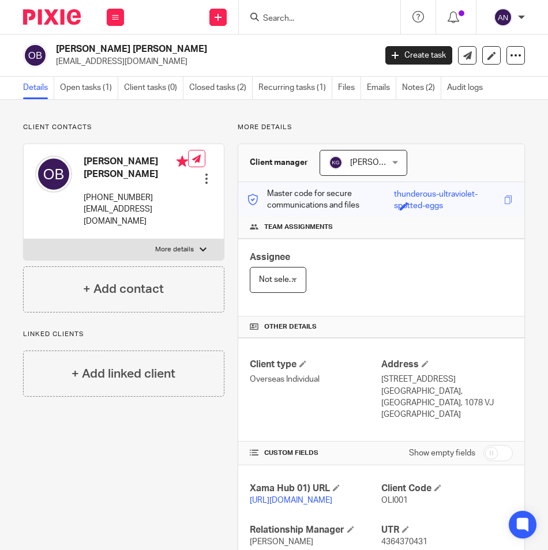 Image resolution: width=548 pixels, height=550 pixels. Describe the element at coordinates (421, 88) in the screenshot. I see `a: Notes (2)` at that location.